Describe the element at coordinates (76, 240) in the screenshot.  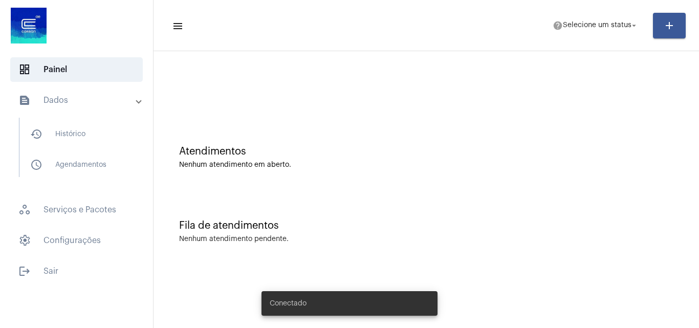
I see `span: Configurações` at that location.